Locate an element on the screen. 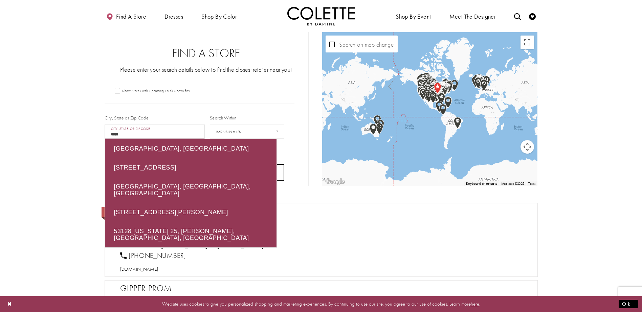 Image resolution: width=642 pixels, height=312 pixels. h2: Amelishan Bridal is located at coordinates (324, 227).